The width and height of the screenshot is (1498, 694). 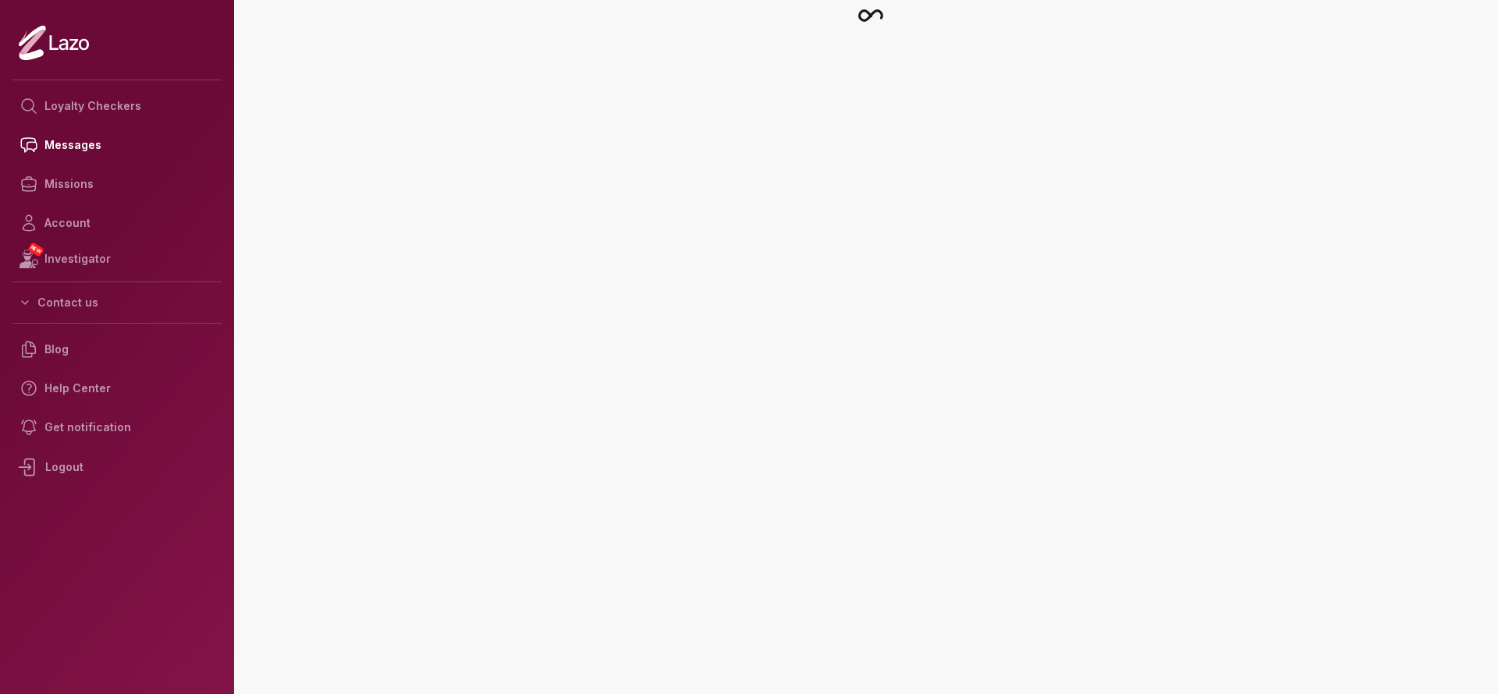 What do you see at coordinates (117, 145) in the screenshot?
I see `a: Messages` at bounding box center [117, 145].